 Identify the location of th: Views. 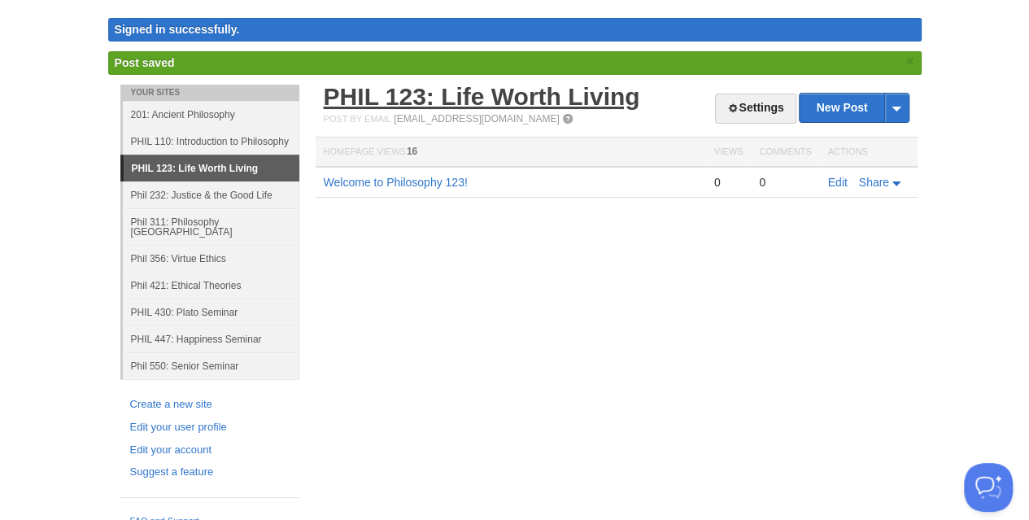
(728, 152).